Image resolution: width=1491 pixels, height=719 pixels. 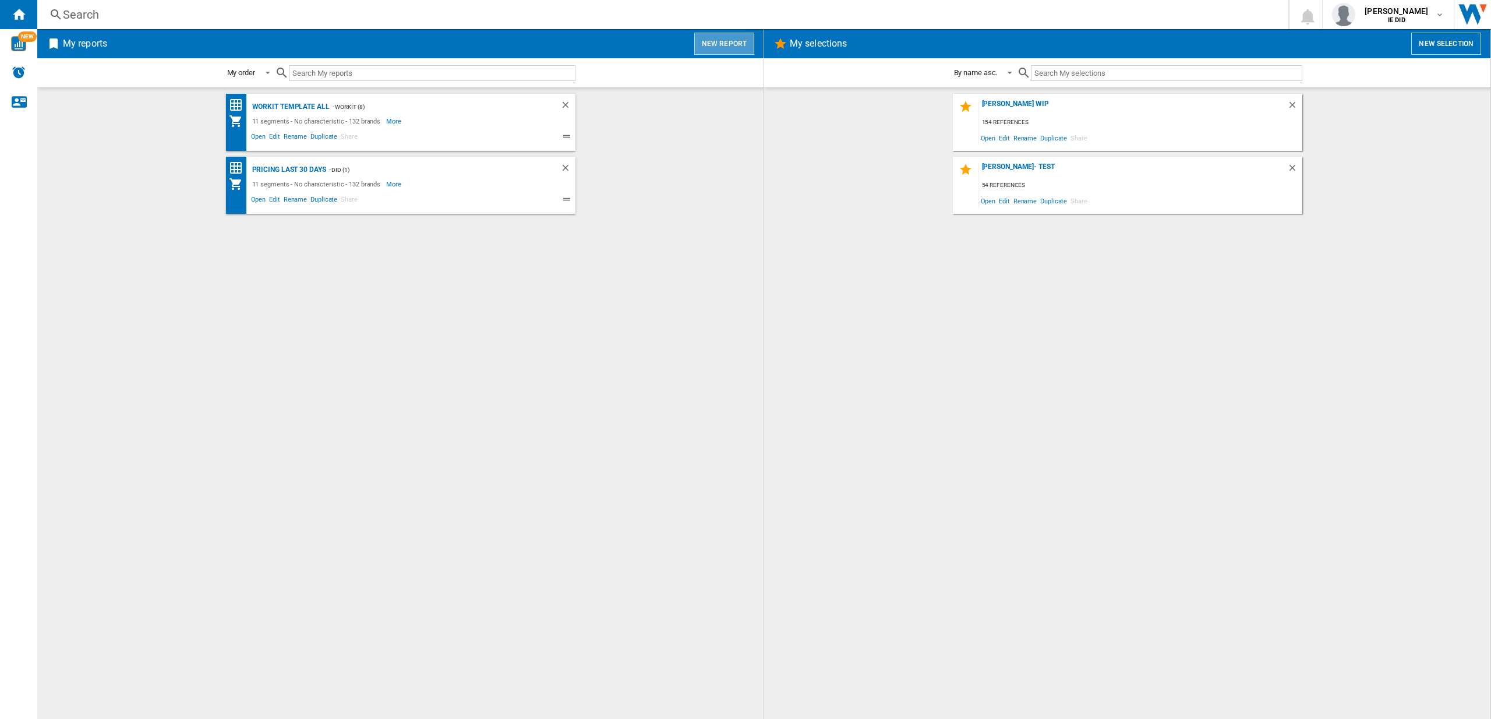 I want to click on button: New selection, so click(x=1446, y=44).